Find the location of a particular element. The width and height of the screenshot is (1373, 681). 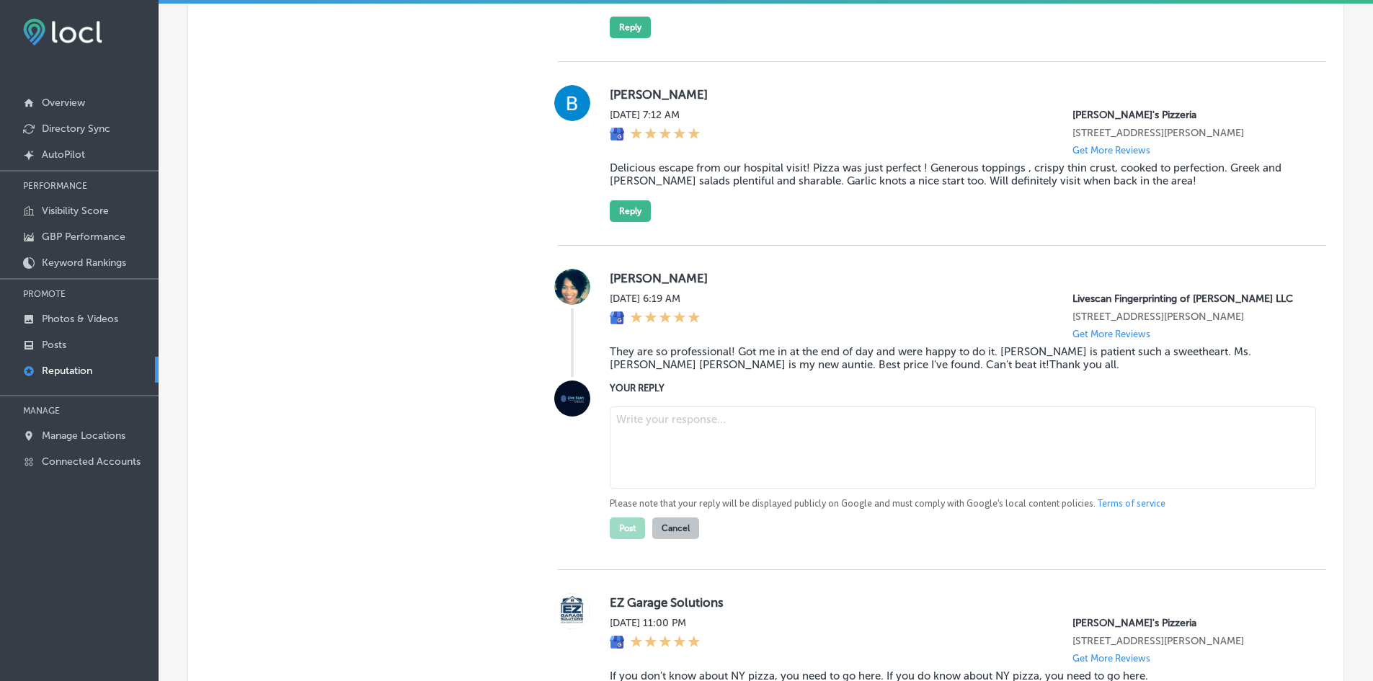

p: Posts is located at coordinates (54, 344).